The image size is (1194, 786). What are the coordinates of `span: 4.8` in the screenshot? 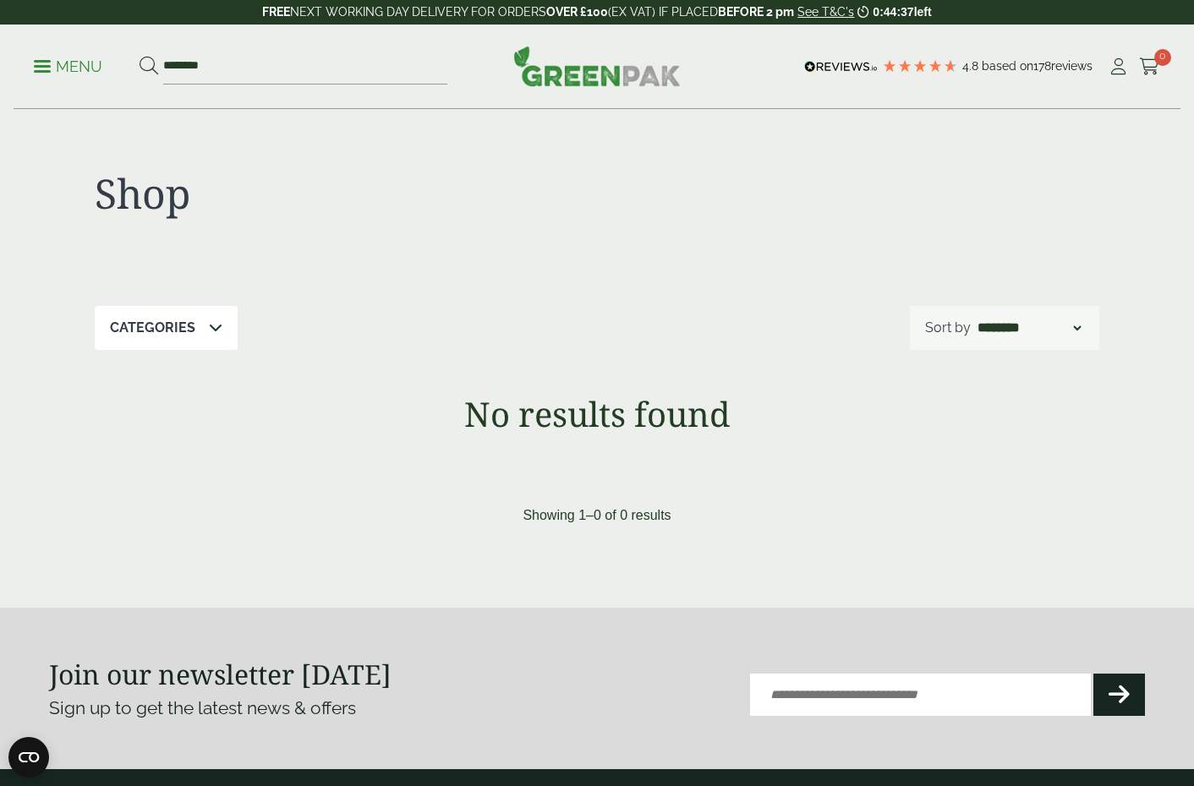 It's located at (972, 66).